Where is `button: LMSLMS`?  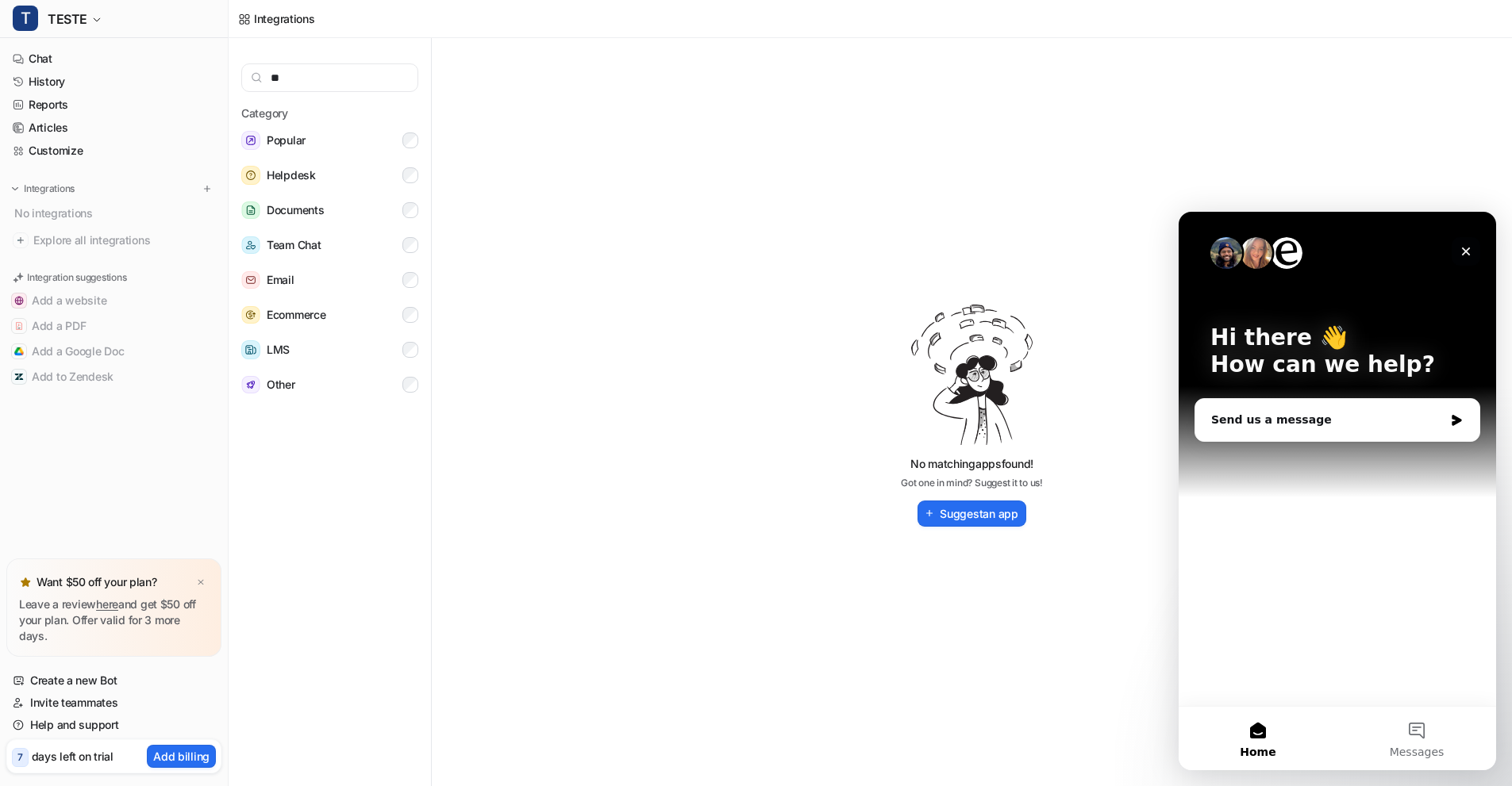
button: LMSLMS is located at coordinates (330, 350).